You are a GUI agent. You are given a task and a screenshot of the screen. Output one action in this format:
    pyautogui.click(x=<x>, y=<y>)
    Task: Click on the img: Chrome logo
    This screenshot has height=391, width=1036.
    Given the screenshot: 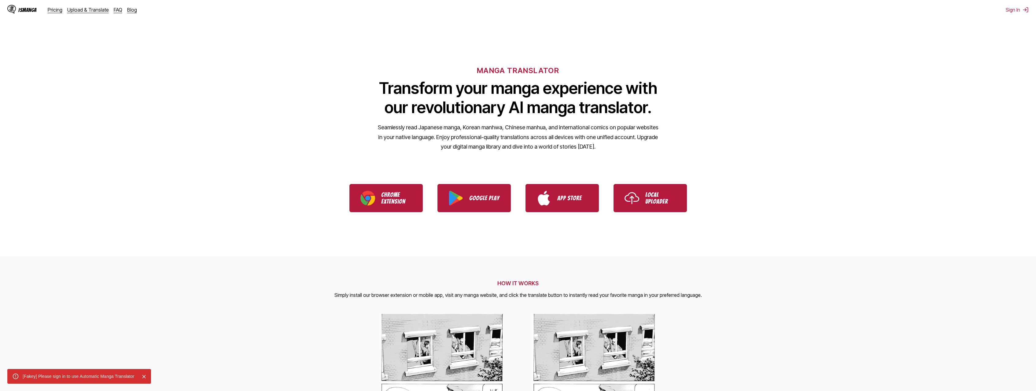 What is the action you would take?
    pyautogui.click(x=368, y=198)
    